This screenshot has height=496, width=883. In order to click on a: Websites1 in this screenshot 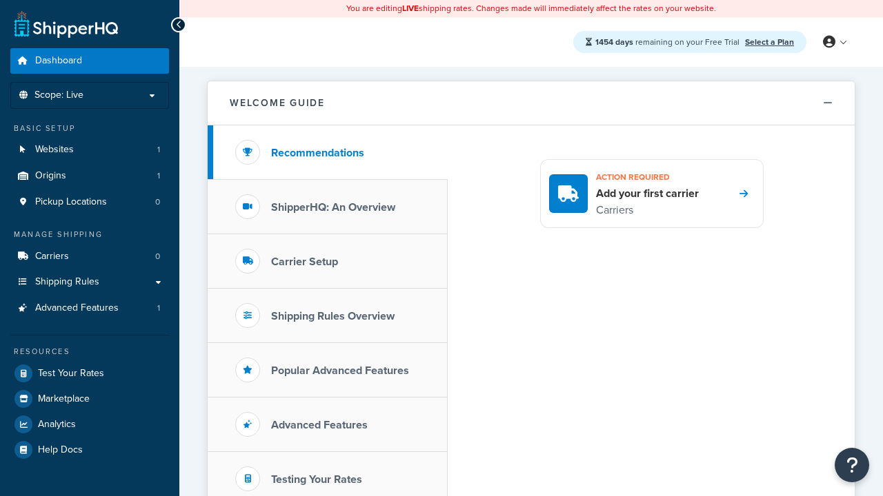, I will do `click(90, 150)`.